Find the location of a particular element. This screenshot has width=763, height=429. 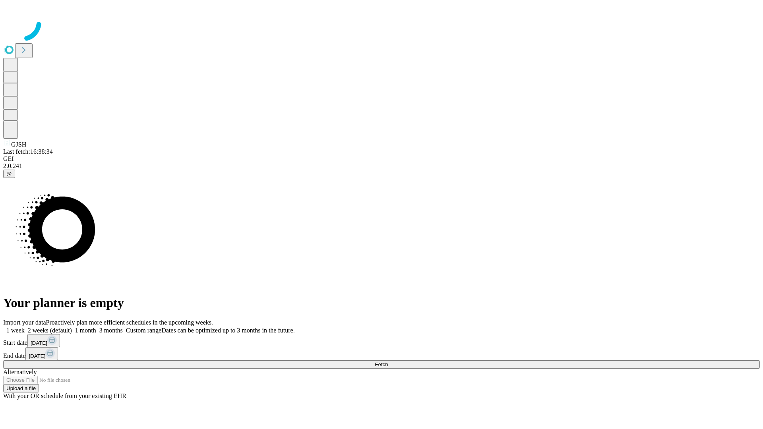

span: Dates can be optimized up to 3 months in the future. is located at coordinates (228, 330).